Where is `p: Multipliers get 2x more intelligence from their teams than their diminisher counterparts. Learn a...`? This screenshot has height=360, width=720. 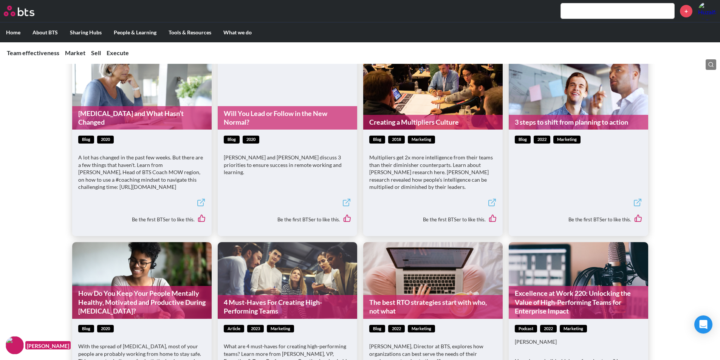 p: Multipliers get 2x more intelligence from their teams than their diminisher counterparts. Learn a... is located at coordinates (433, 172).